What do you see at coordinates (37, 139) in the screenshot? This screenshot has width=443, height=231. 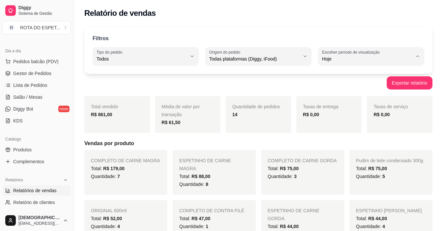 I see `div: Catálogo` at bounding box center [37, 139].